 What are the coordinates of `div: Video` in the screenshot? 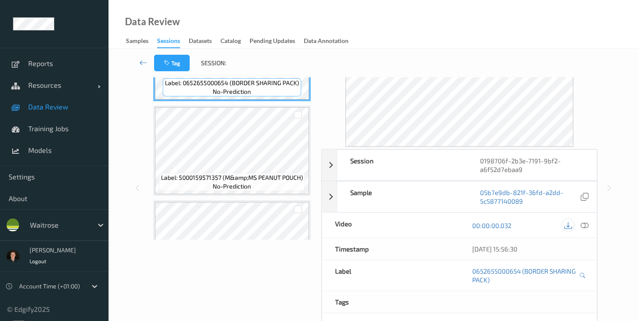 It's located at (390, 225).